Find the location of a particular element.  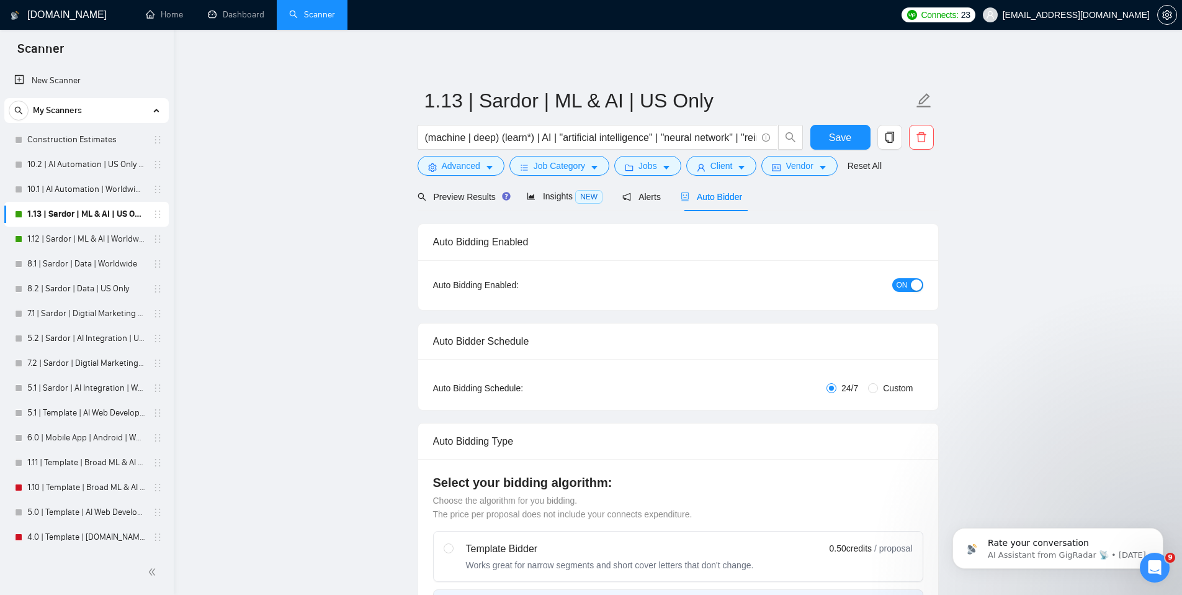

h4: Select your bidding algorithm: is located at coordinates (678, 482).